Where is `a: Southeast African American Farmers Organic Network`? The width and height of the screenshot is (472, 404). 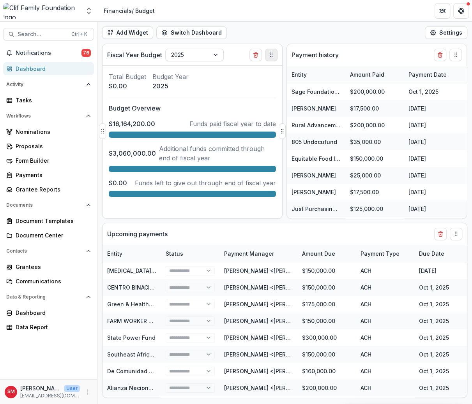 a: Southeast African American Farmers Organic Network is located at coordinates (180, 354).